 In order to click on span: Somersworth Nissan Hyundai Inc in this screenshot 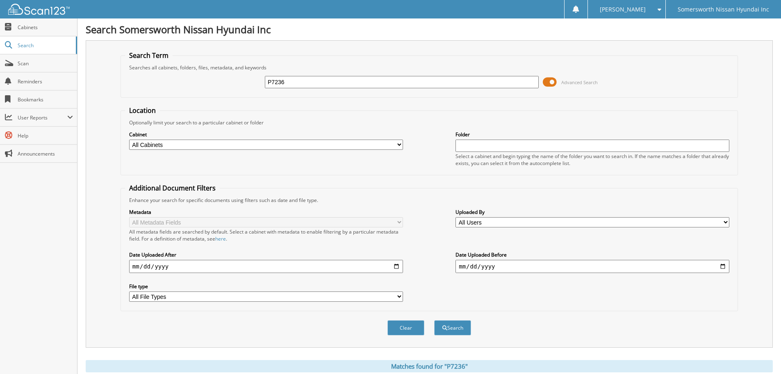, I will do `click(723, 9)`.